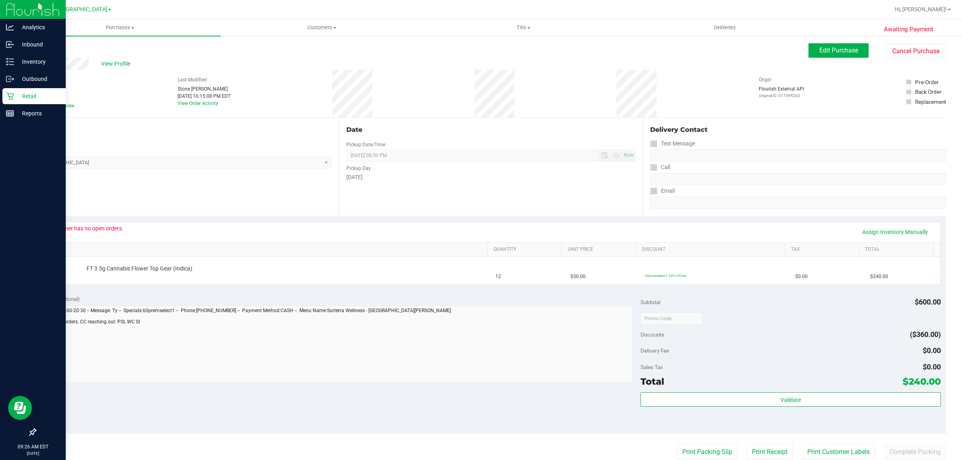 The height and width of the screenshot is (460, 962). What do you see at coordinates (10, 44) in the screenshot?
I see `inline-svg: Inbound` at bounding box center [10, 44].